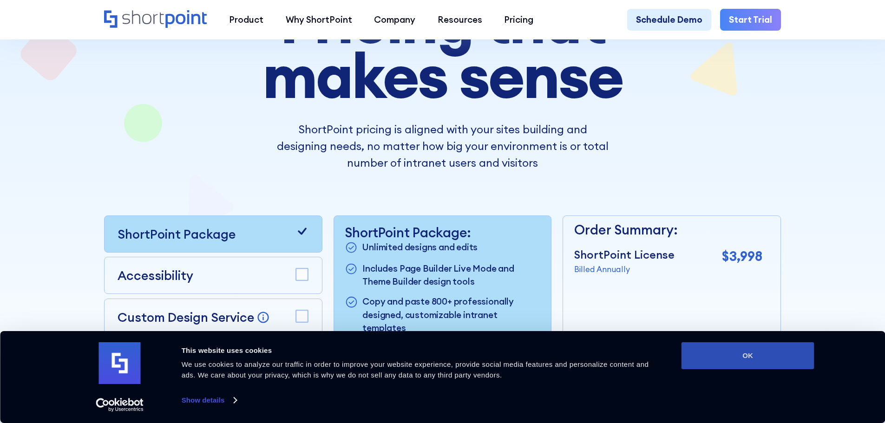 This screenshot has width=885, height=423. Describe the element at coordinates (319, 20) in the screenshot. I see `div: Why ShortPoint` at that location.